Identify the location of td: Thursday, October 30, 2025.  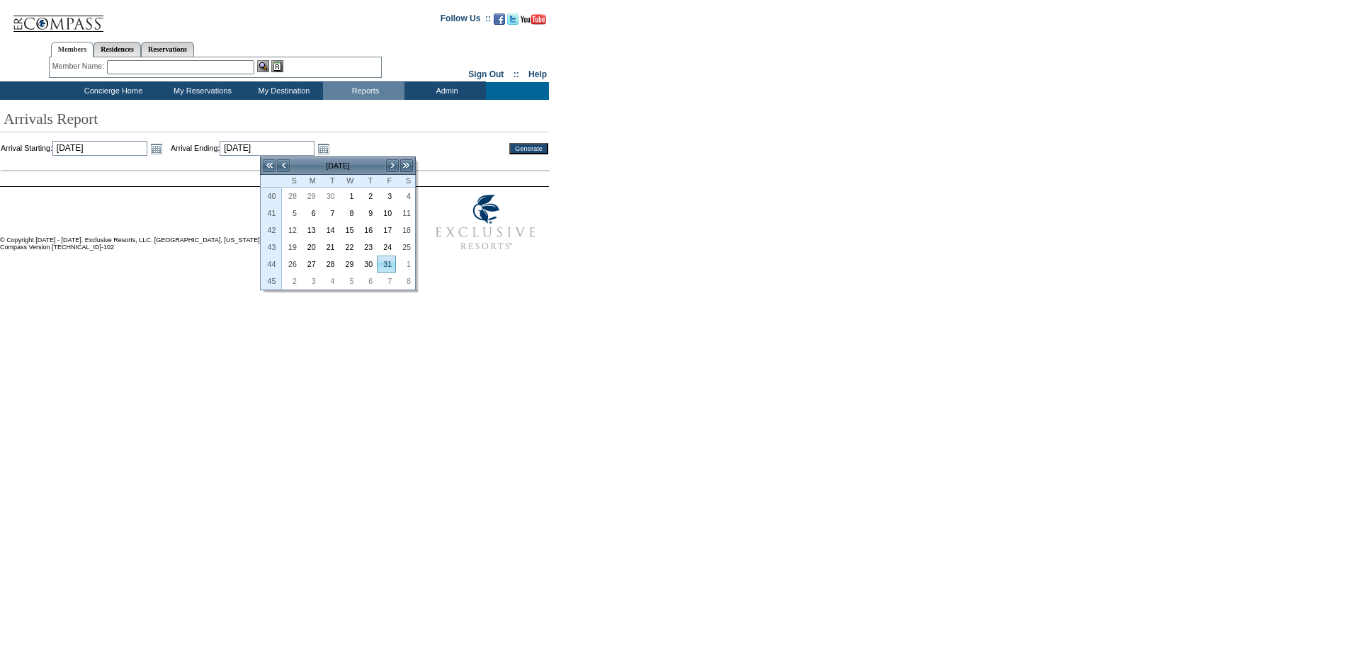
(367, 264).